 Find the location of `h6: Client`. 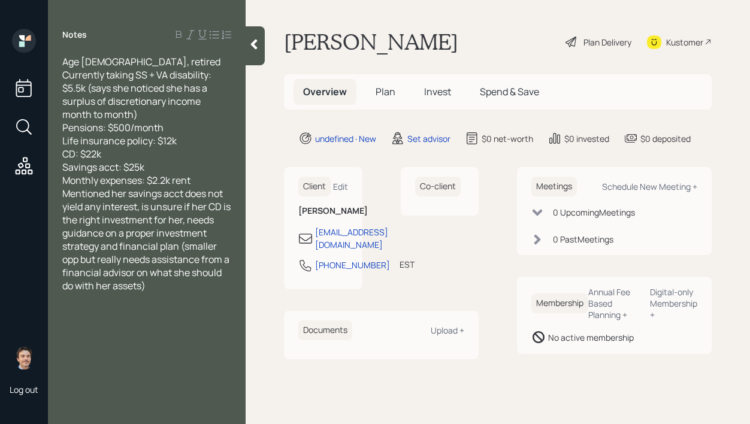

h6: Client is located at coordinates (315, 186).